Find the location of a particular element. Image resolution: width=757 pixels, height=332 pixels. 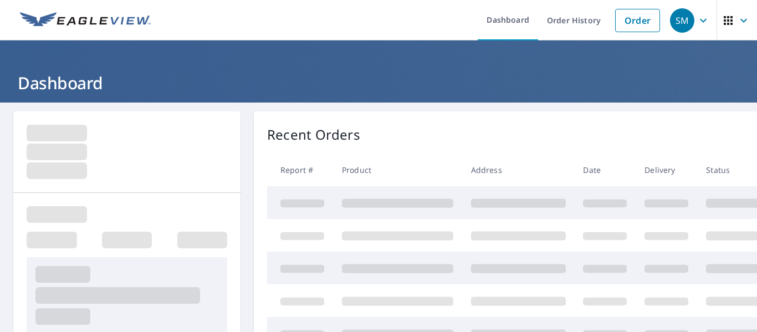

a: Order is located at coordinates (637, 21).